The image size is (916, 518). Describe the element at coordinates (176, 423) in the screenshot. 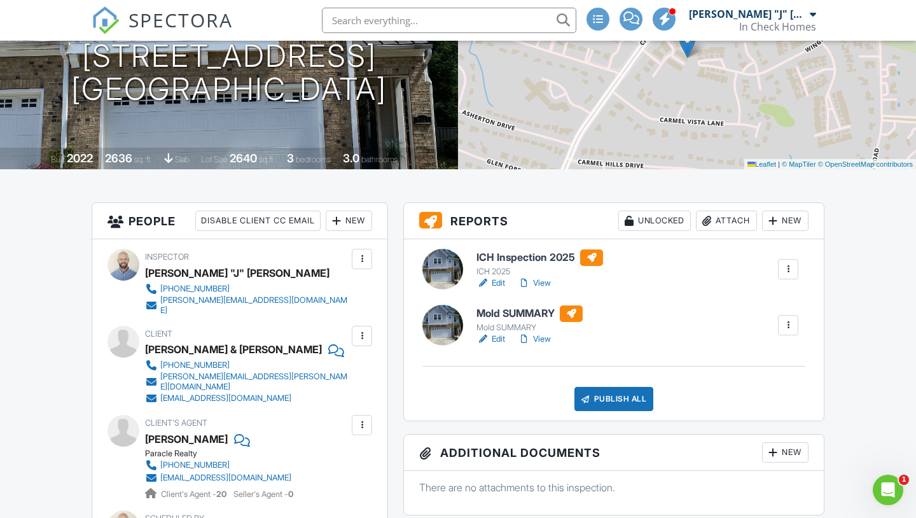

I see `span: Client's Agent` at that location.